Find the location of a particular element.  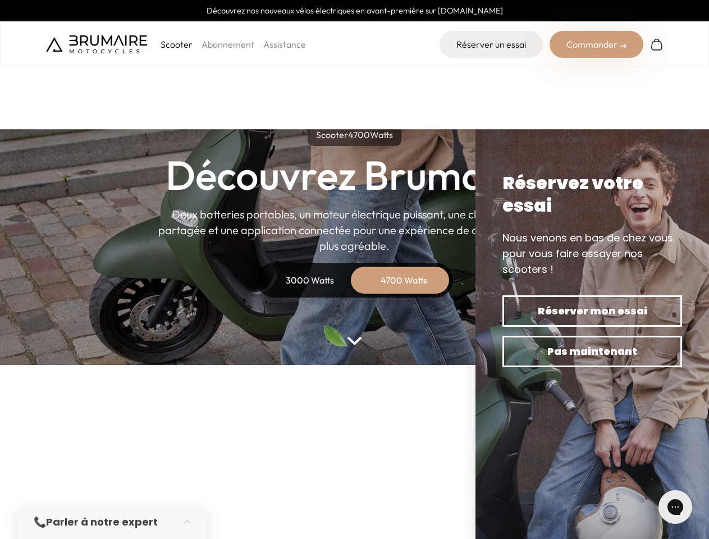

img: Panier is located at coordinates (657, 44).